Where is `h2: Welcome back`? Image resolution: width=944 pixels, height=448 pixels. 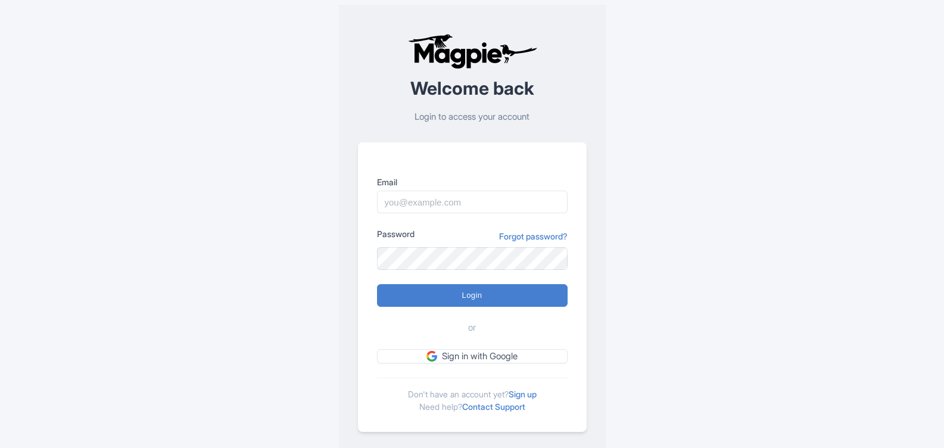 h2: Welcome back is located at coordinates (472, 88).